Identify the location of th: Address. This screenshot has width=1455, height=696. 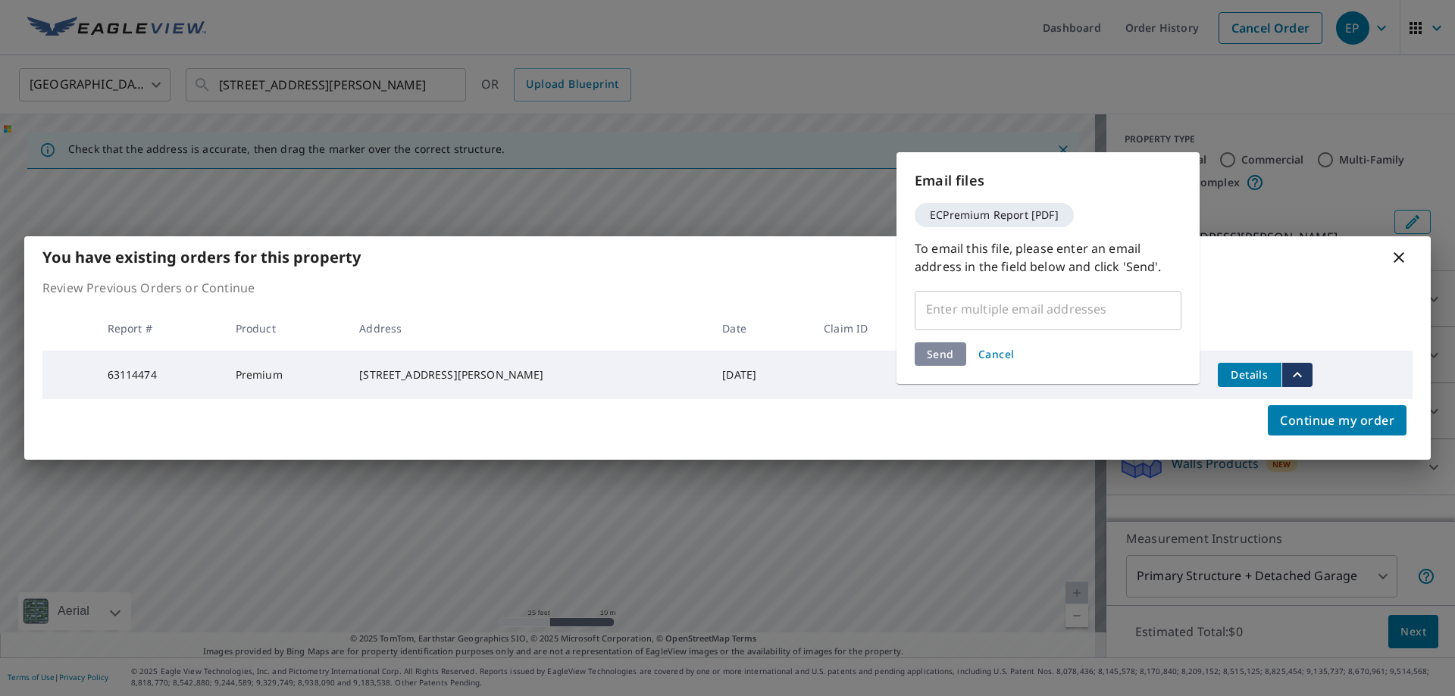
(528, 328).